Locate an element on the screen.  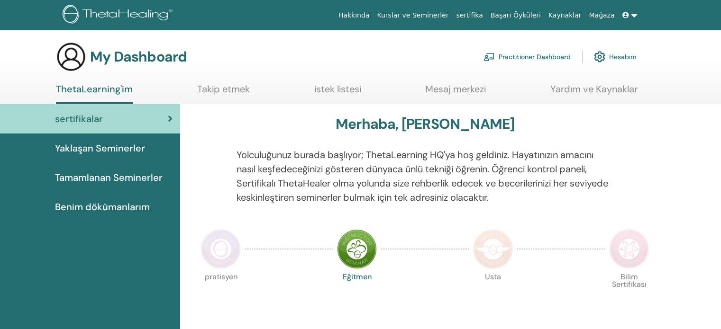
a: Mağaza is located at coordinates (601, 15).